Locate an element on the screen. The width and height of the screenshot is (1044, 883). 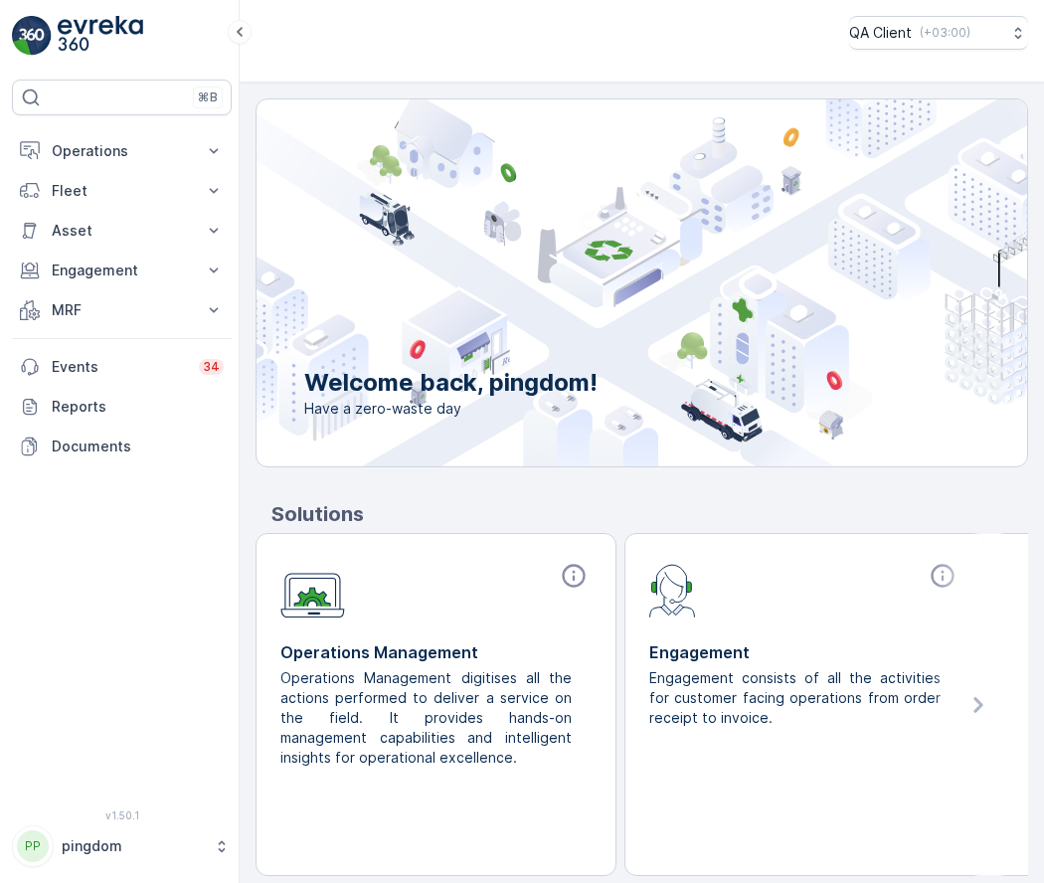
button: PPpingdom is located at coordinates (121, 846).